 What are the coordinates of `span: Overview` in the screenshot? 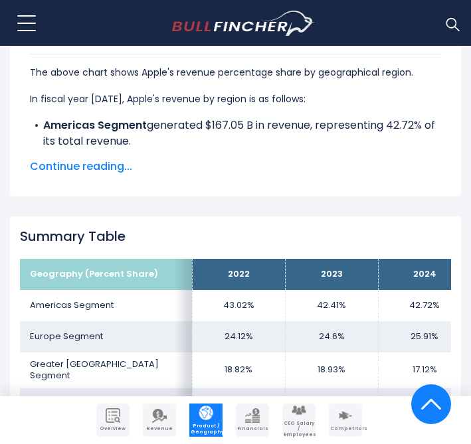 It's located at (113, 429).